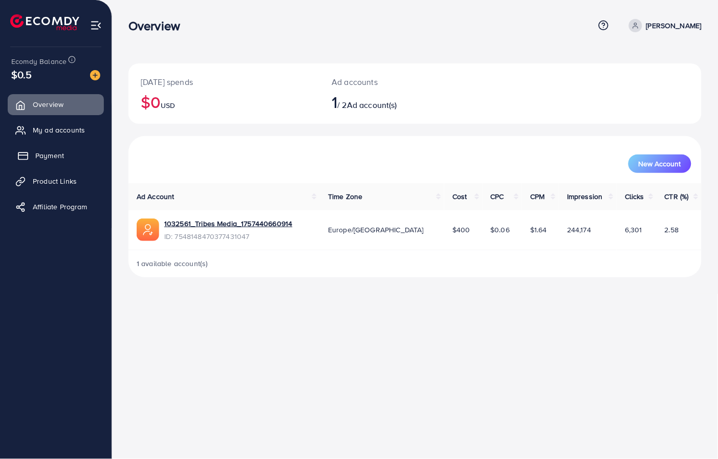 The image size is (718, 459). What do you see at coordinates (537, 196) in the screenshot?
I see `span: CPM` at bounding box center [537, 196].